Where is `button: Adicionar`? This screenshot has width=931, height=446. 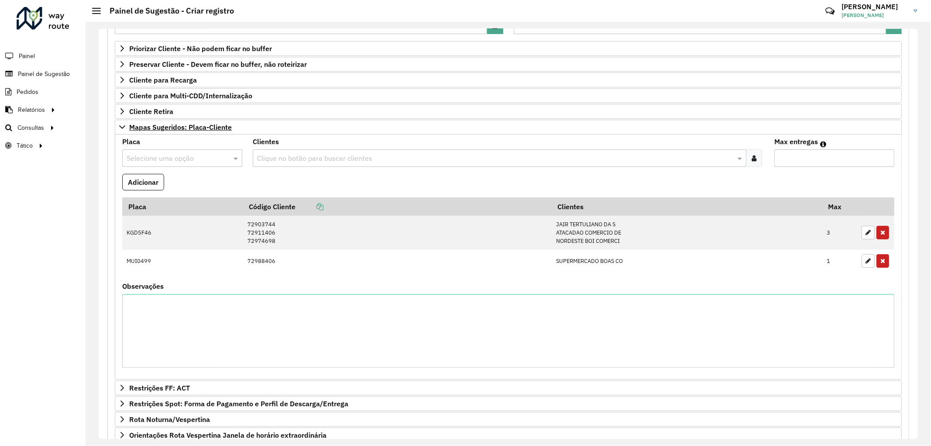 button: Adicionar is located at coordinates (143, 182).